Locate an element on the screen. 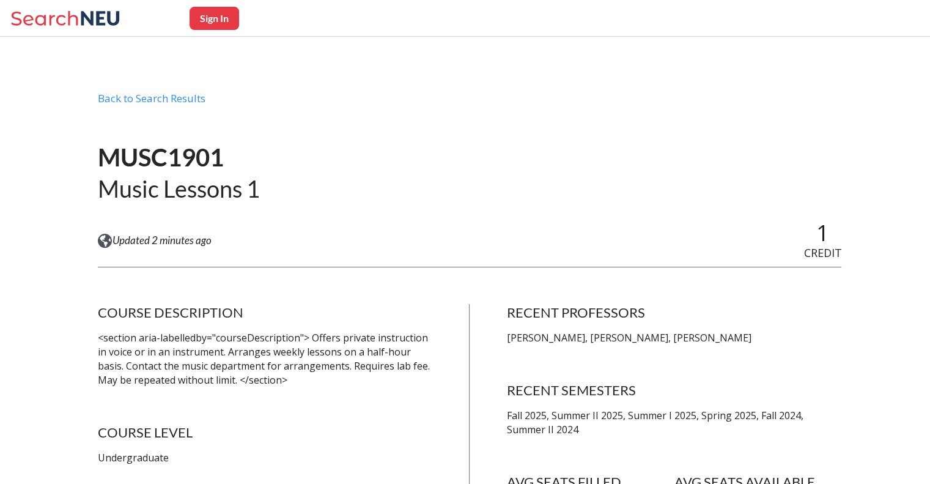 This screenshot has height=484, width=930. div: Back to Search Results is located at coordinates (470, 103).